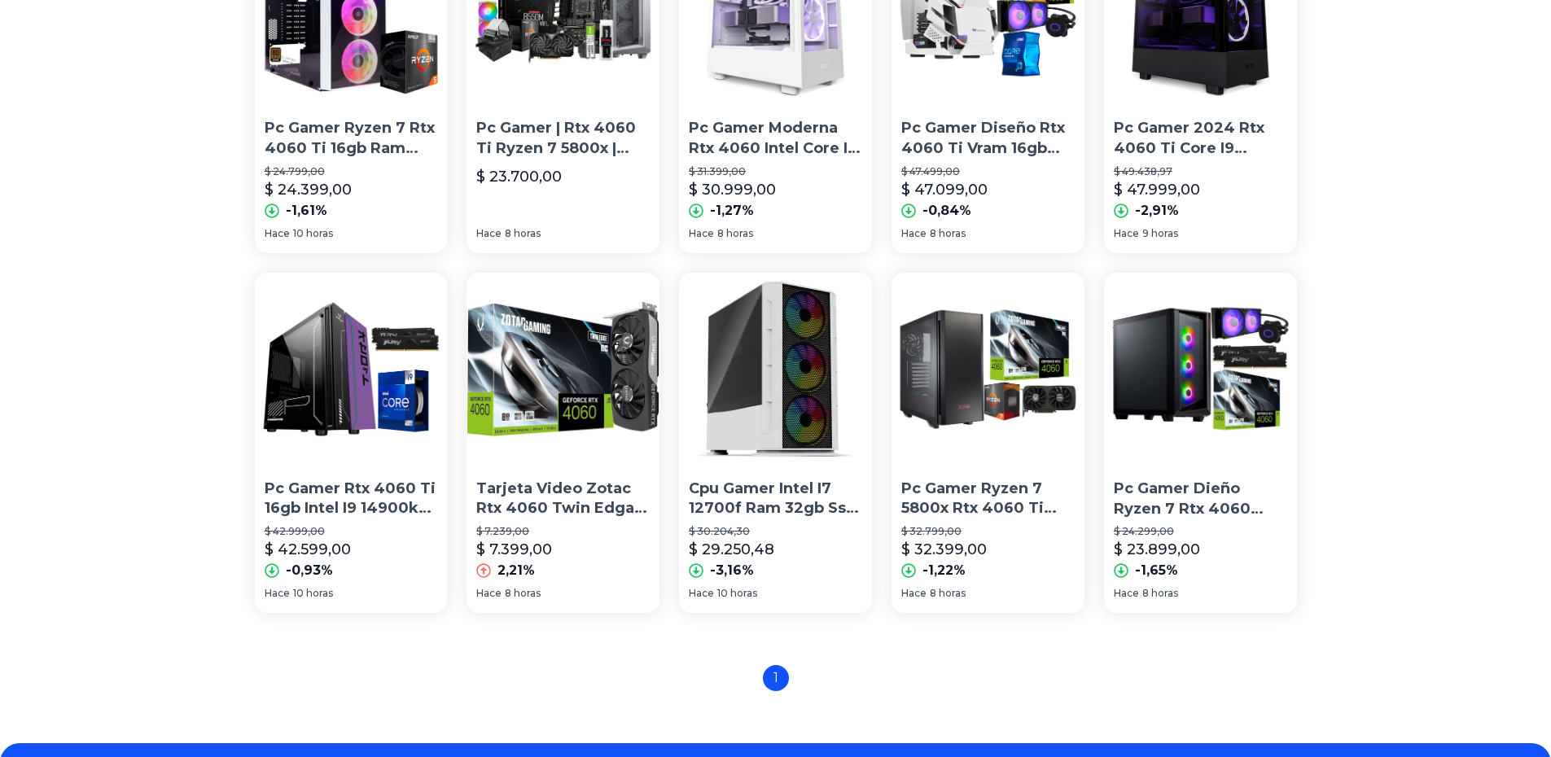 The image size is (1551, 757). What do you see at coordinates (1160, 234) in the screenshot?
I see `span: 9 horas` at bounding box center [1160, 234].